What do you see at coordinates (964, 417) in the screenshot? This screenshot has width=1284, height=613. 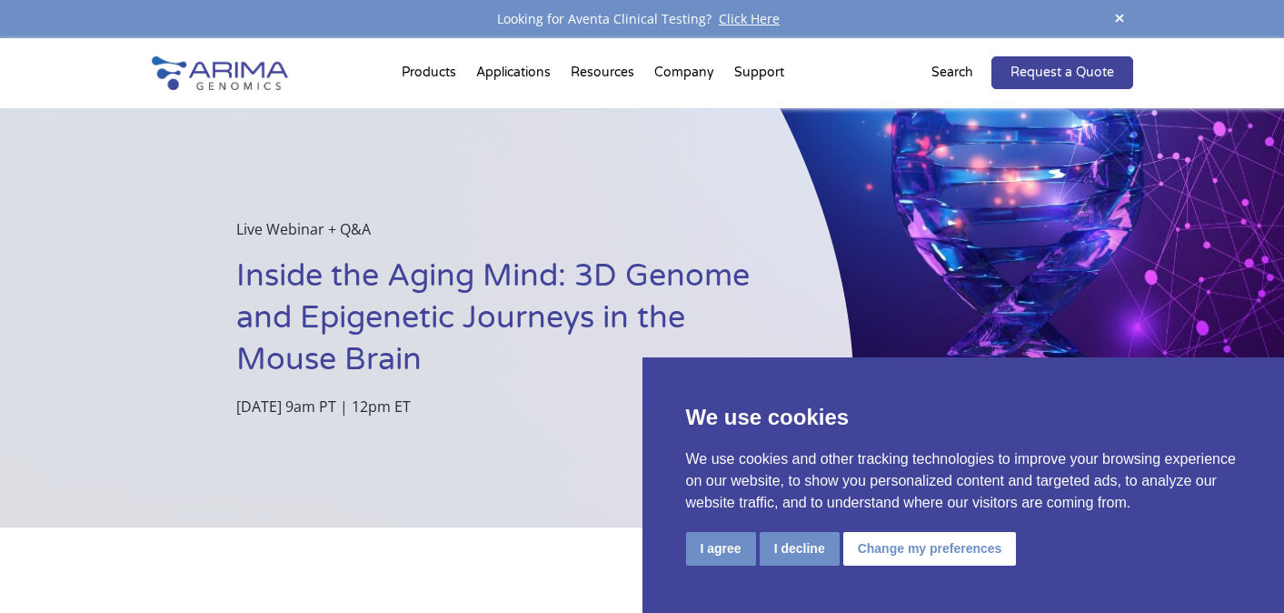 I see `p: We use cookies` at bounding box center [964, 417].